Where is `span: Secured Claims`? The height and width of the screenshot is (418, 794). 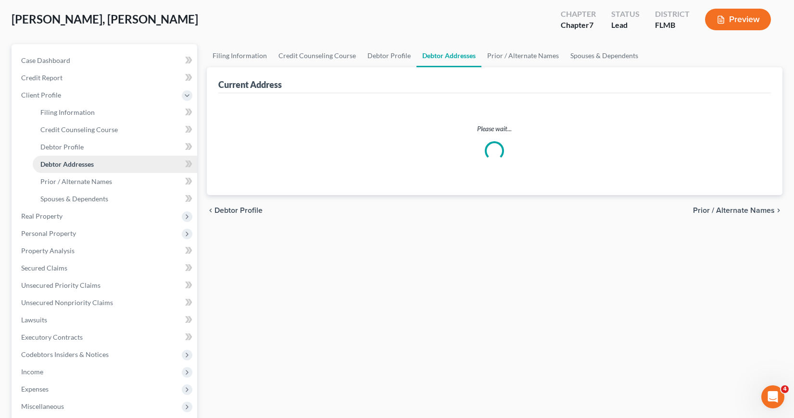
span: Secured Claims is located at coordinates (44, 268).